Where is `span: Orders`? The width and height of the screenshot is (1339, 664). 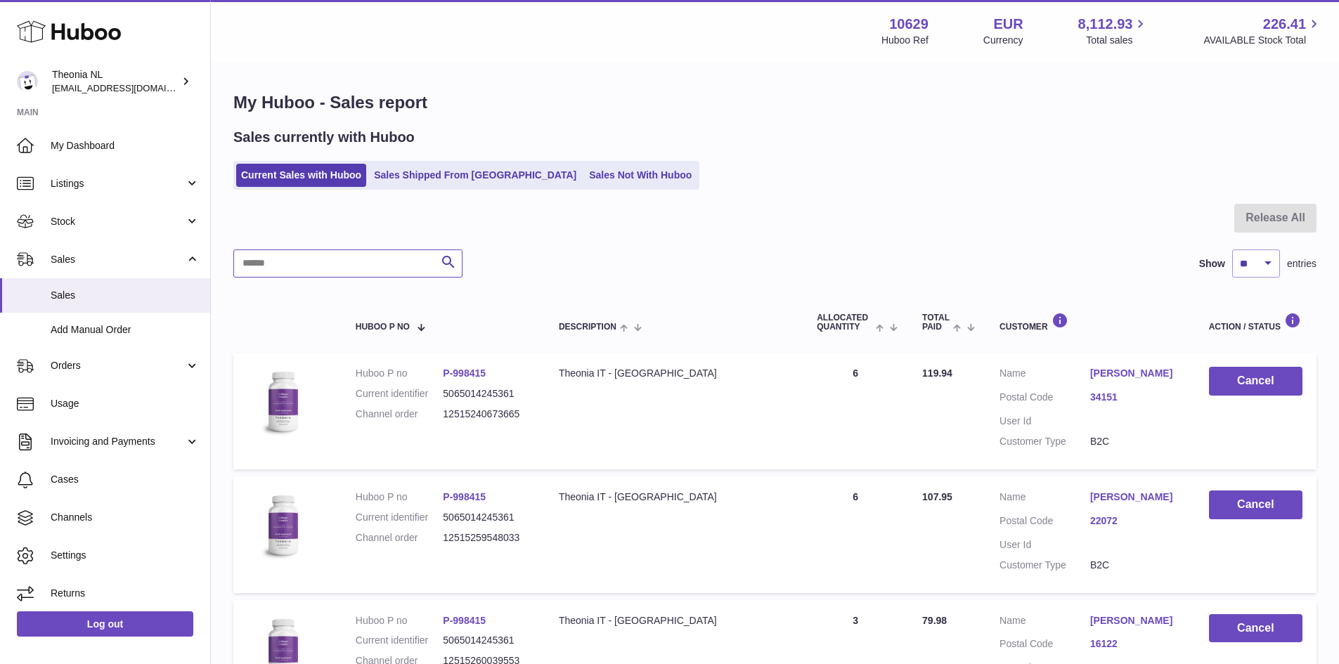
span: Orders is located at coordinates (117, 365).